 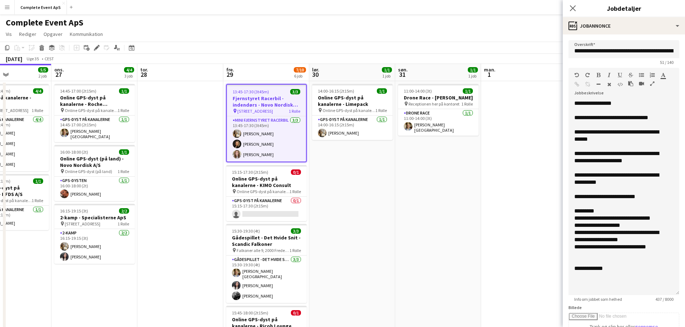 What do you see at coordinates (95, 101) in the screenshot?
I see `h3: Online GPS-dyst på kanalerne - Roche Diagnostics` at bounding box center [95, 101].